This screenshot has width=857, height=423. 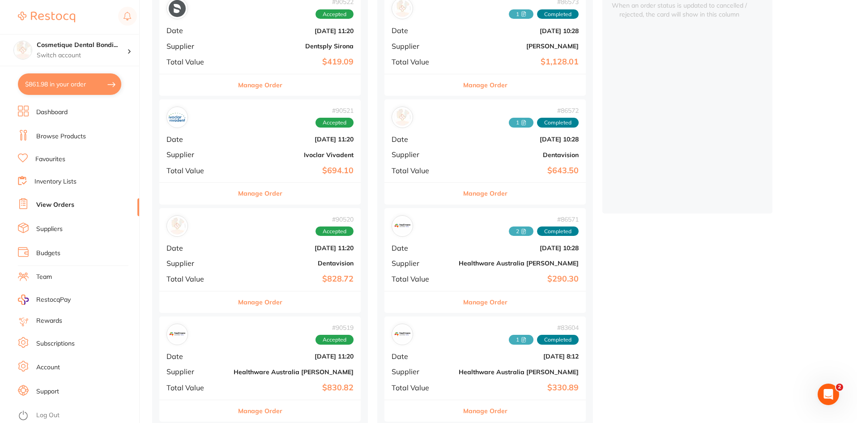 I want to click on button: $861.98 in your order, so click(x=69, y=84).